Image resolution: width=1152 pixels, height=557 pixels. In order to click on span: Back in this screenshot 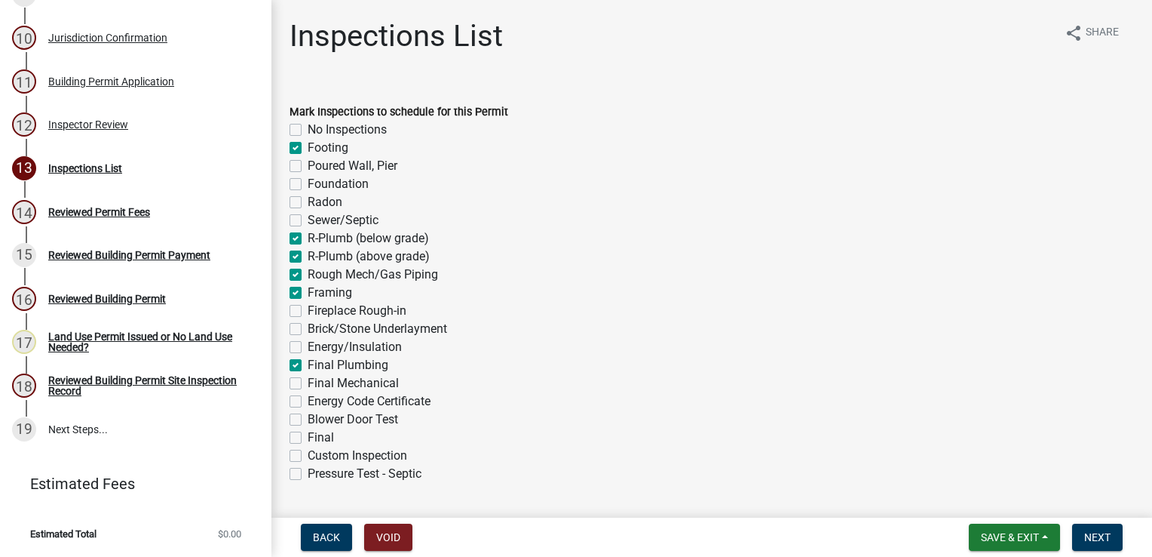, I will do `click(327, 537)`.